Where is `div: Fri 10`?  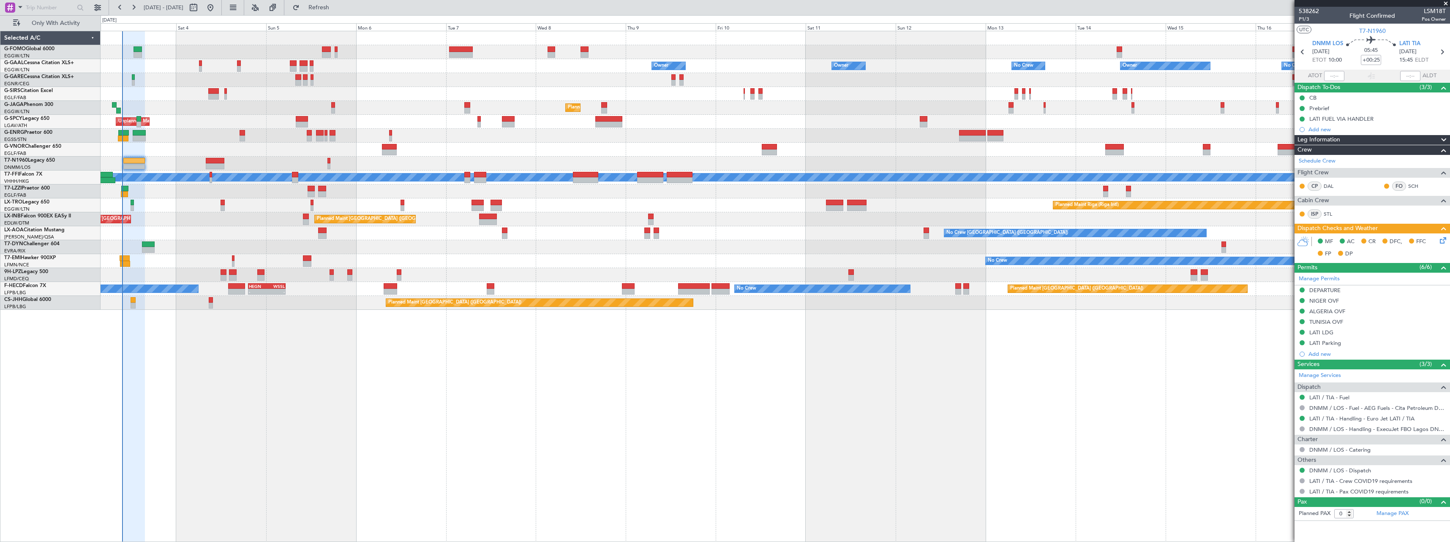 div: Fri 10 is located at coordinates (760, 27).